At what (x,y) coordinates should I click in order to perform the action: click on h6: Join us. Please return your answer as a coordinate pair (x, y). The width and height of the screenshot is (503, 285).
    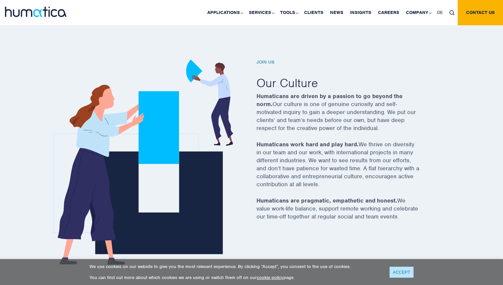
    Looking at the image, I should click on (346, 62).